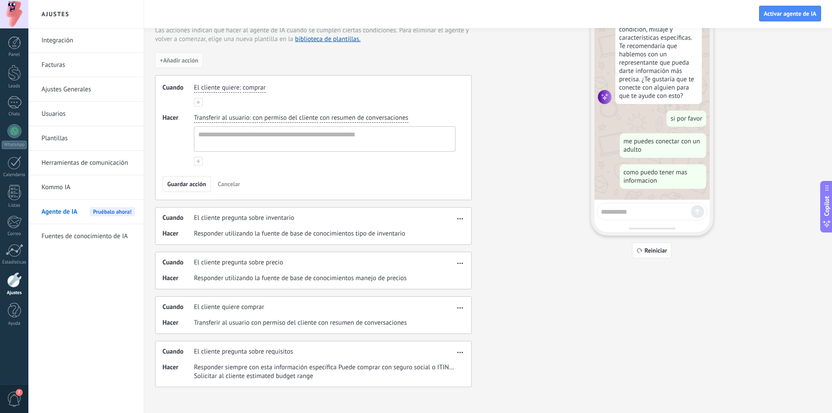 Image resolution: width=832 pixels, height=413 pixels. Describe the element at coordinates (19, 392) in the screenshot. I see `span: 7` at that location.